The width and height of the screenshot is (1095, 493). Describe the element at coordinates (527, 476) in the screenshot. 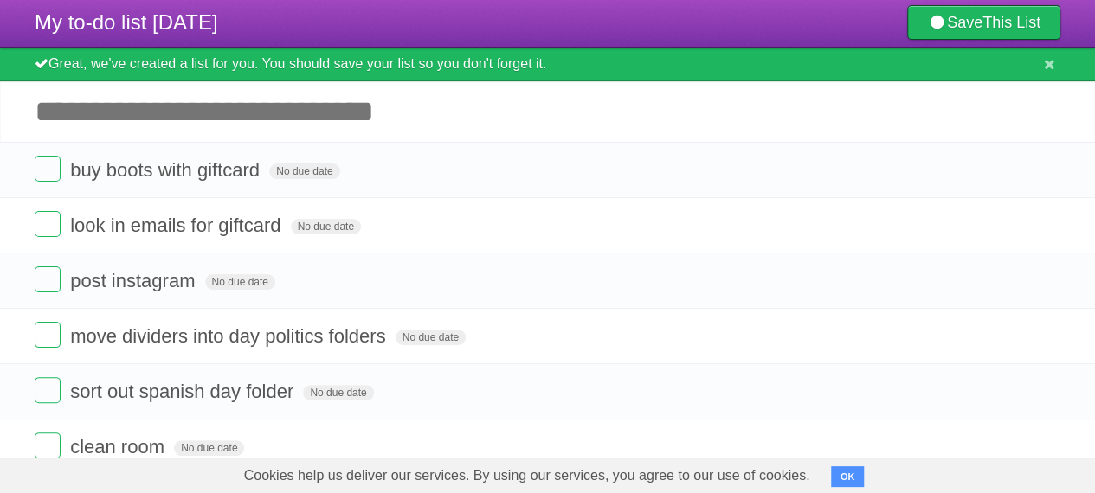

I see `span: Cookies help us deliver our services. By using our services, you agree to our use of cookies.` at that location.